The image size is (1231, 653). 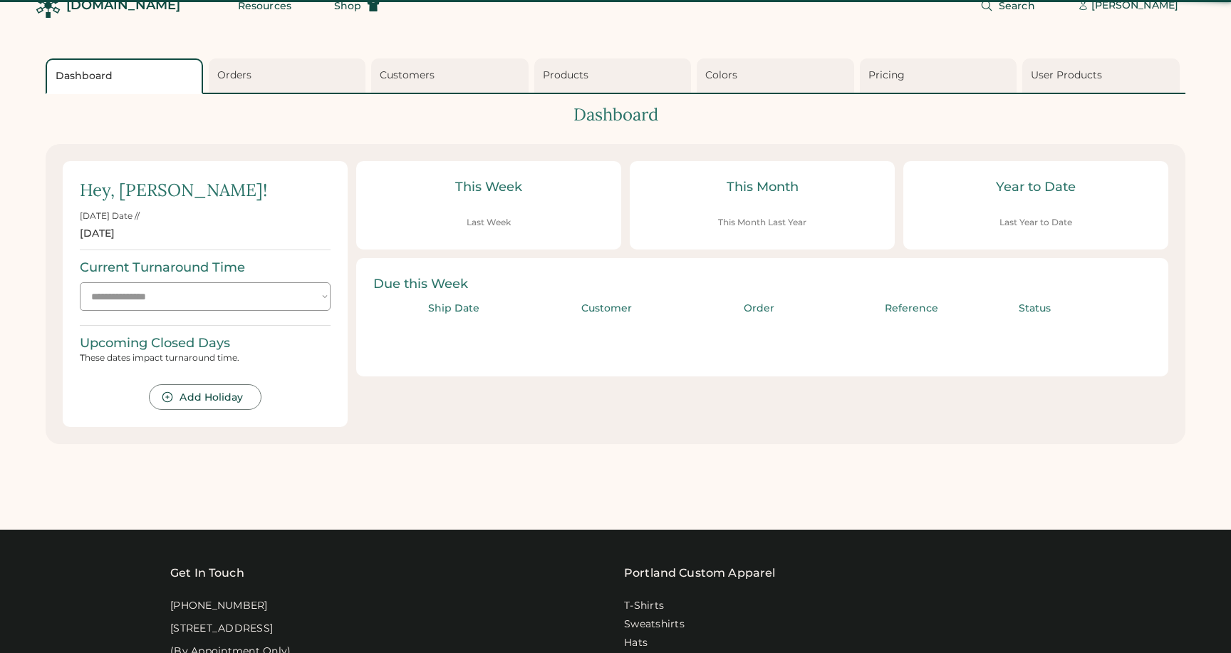 I want to click on div: Due this Week, so click(x=763, y=284).